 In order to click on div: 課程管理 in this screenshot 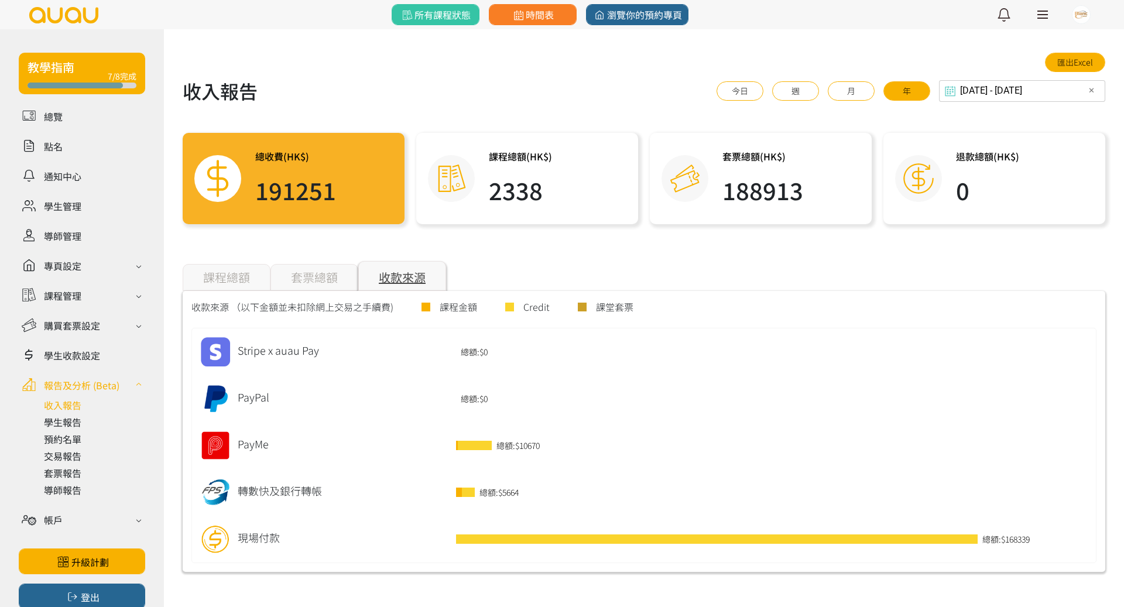, I will do `click(63, 296)`.